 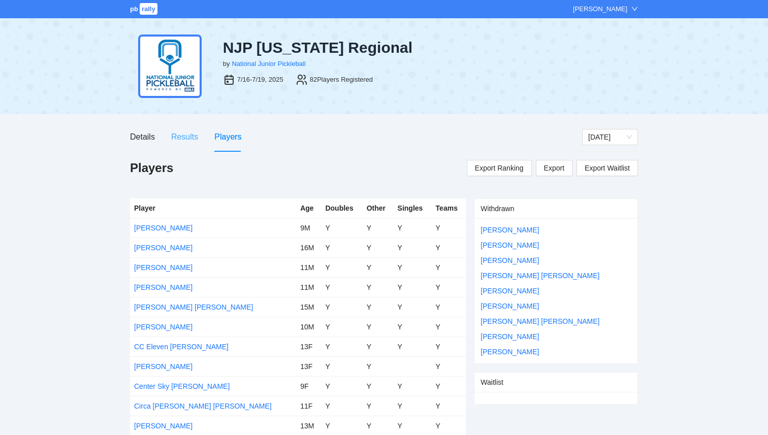 What do you see at coordinates (151, 168) in the screenshot?
I see `h1: Players` at bounding box center [151, 168].